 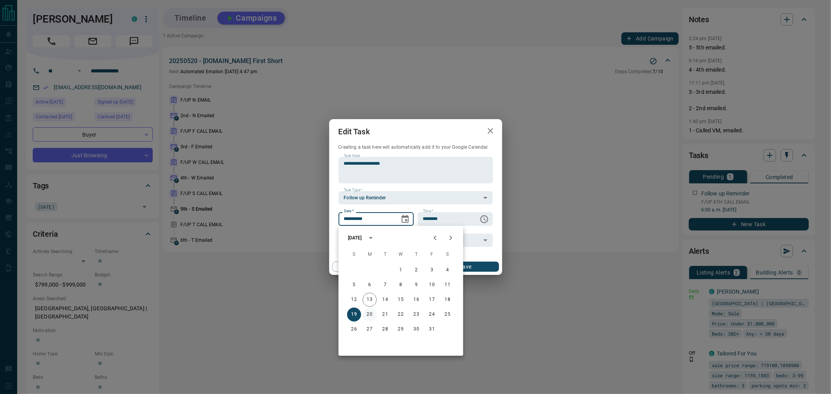 What do you see at coordinates (385, 285) in the screenshot?
I see `button: 7` at bounding box center [385, 285].